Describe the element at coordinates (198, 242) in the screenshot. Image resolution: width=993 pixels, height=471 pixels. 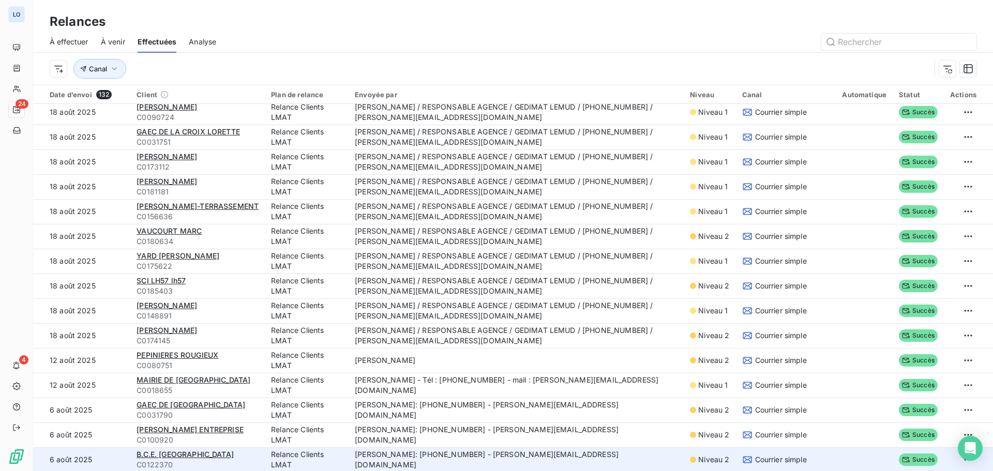
I see `span: C0180634` at that location.